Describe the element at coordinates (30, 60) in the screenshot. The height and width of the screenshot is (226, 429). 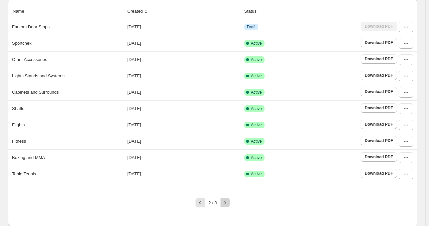
I see `p: Other Accessories` at that location.